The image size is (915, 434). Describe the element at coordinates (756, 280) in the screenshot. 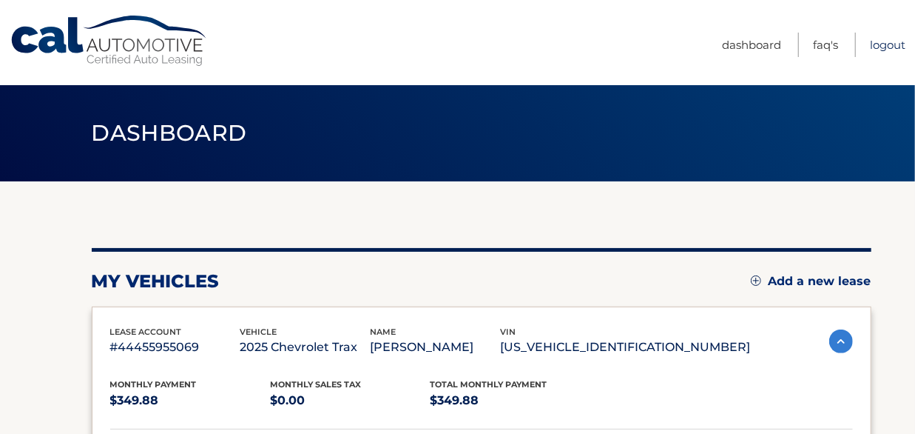

I see `img: add.svg` at that location.